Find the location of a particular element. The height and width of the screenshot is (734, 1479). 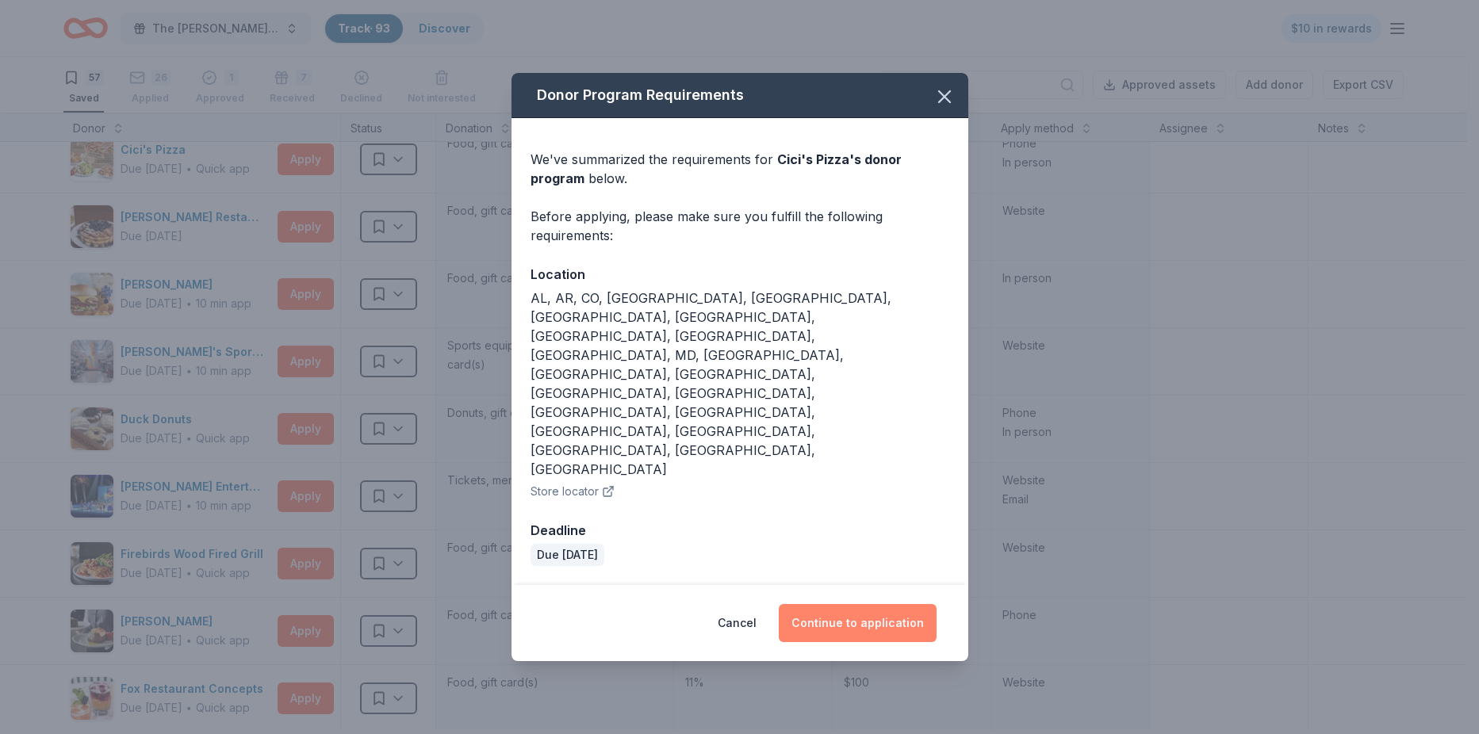

div: Donor Program Requirements is located at coordinates (740, 95).